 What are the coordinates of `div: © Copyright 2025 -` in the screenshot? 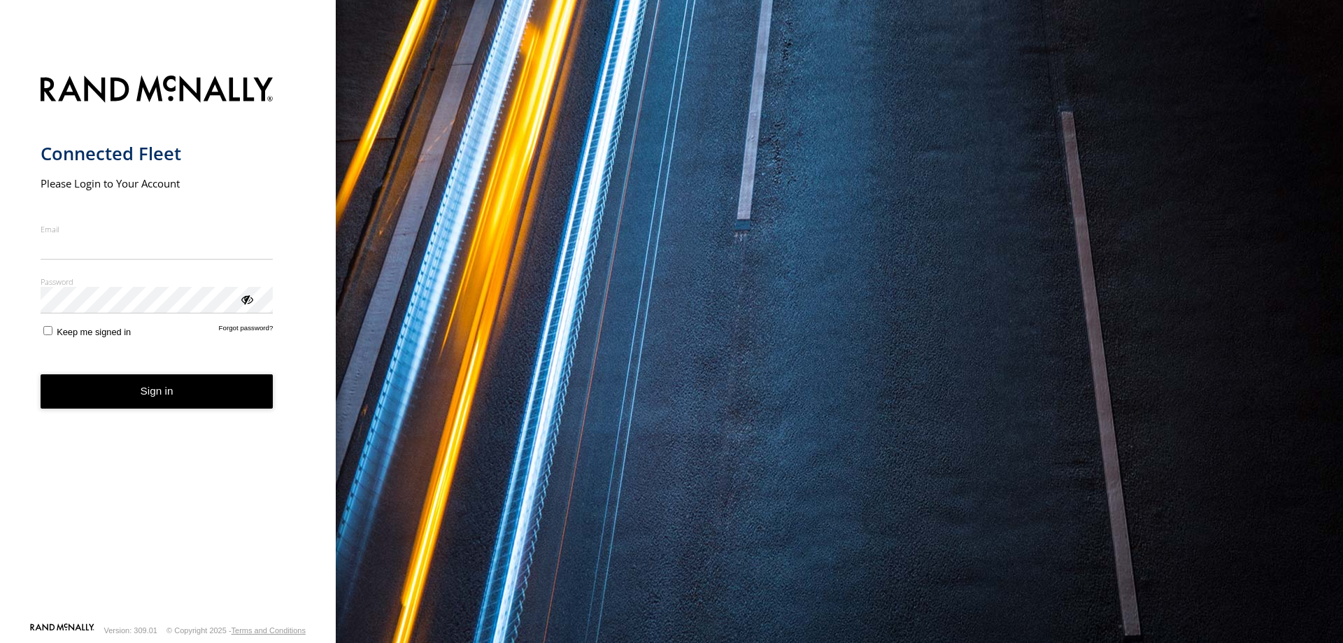 It's located at (236, 630).